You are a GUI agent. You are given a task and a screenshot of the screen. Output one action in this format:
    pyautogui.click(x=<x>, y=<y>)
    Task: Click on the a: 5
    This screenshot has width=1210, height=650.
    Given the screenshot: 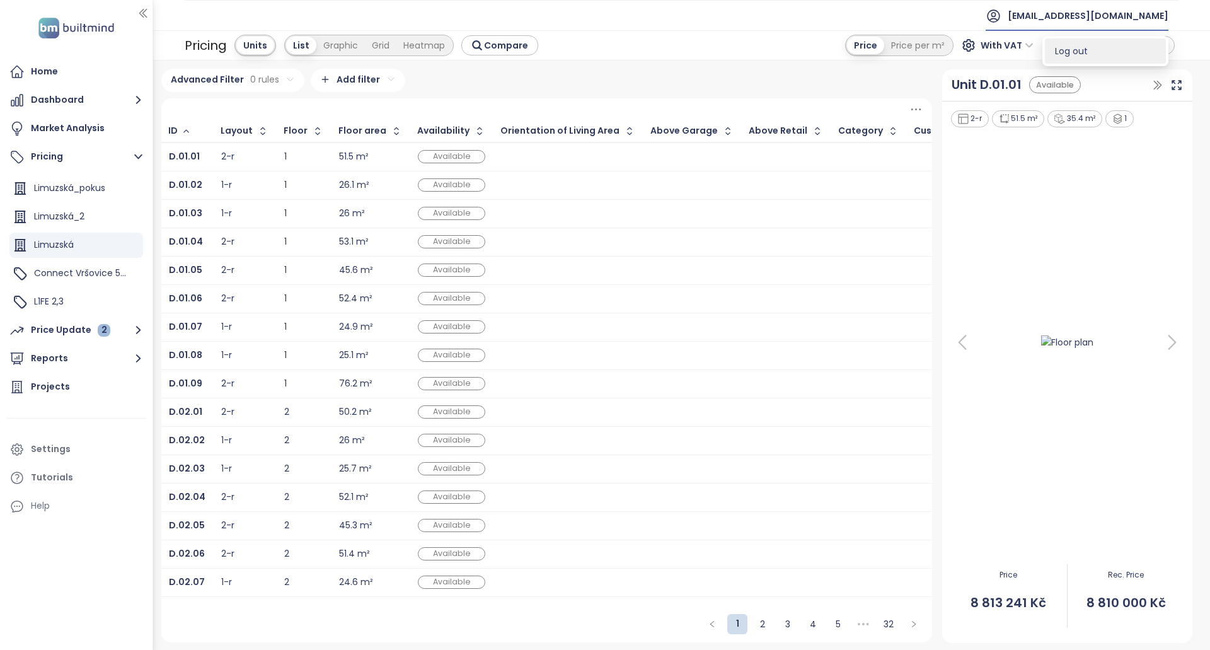 What is the action you would take?
    pyautogui.click(x=838, y=624)
    